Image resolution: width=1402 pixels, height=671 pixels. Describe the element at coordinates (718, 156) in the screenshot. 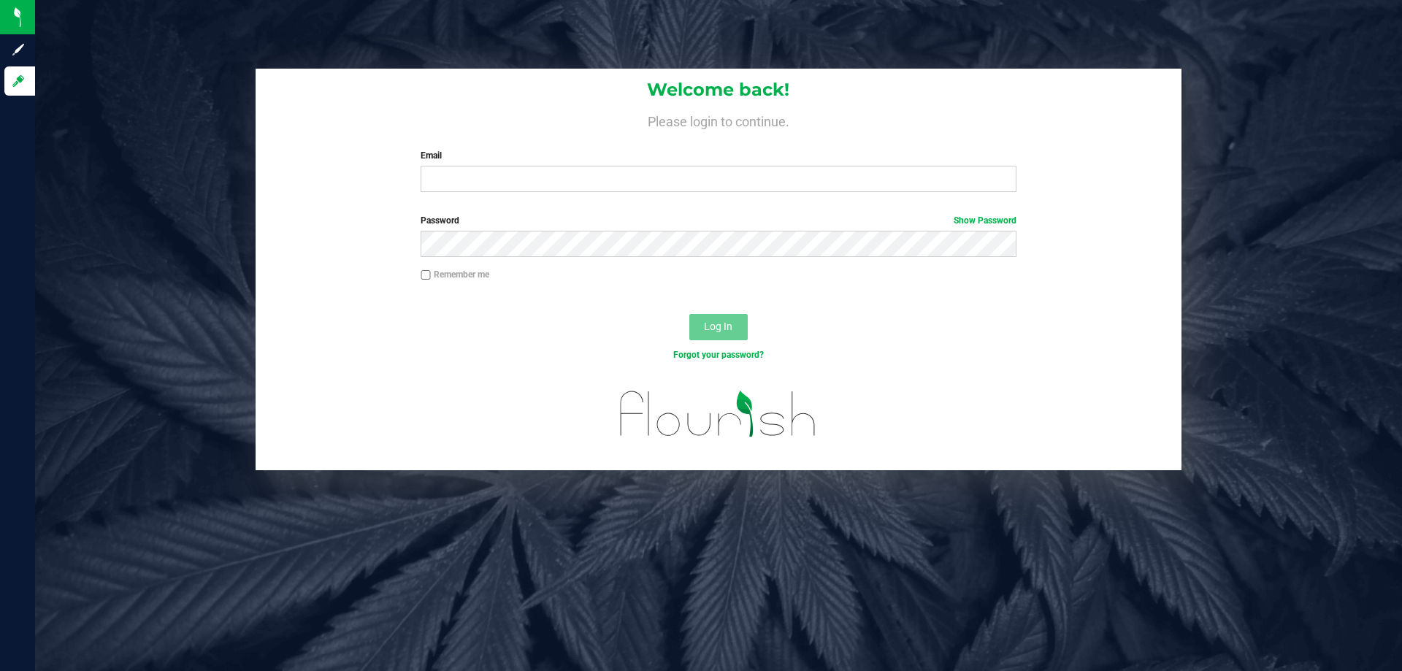

I see `label: Email` at that location.